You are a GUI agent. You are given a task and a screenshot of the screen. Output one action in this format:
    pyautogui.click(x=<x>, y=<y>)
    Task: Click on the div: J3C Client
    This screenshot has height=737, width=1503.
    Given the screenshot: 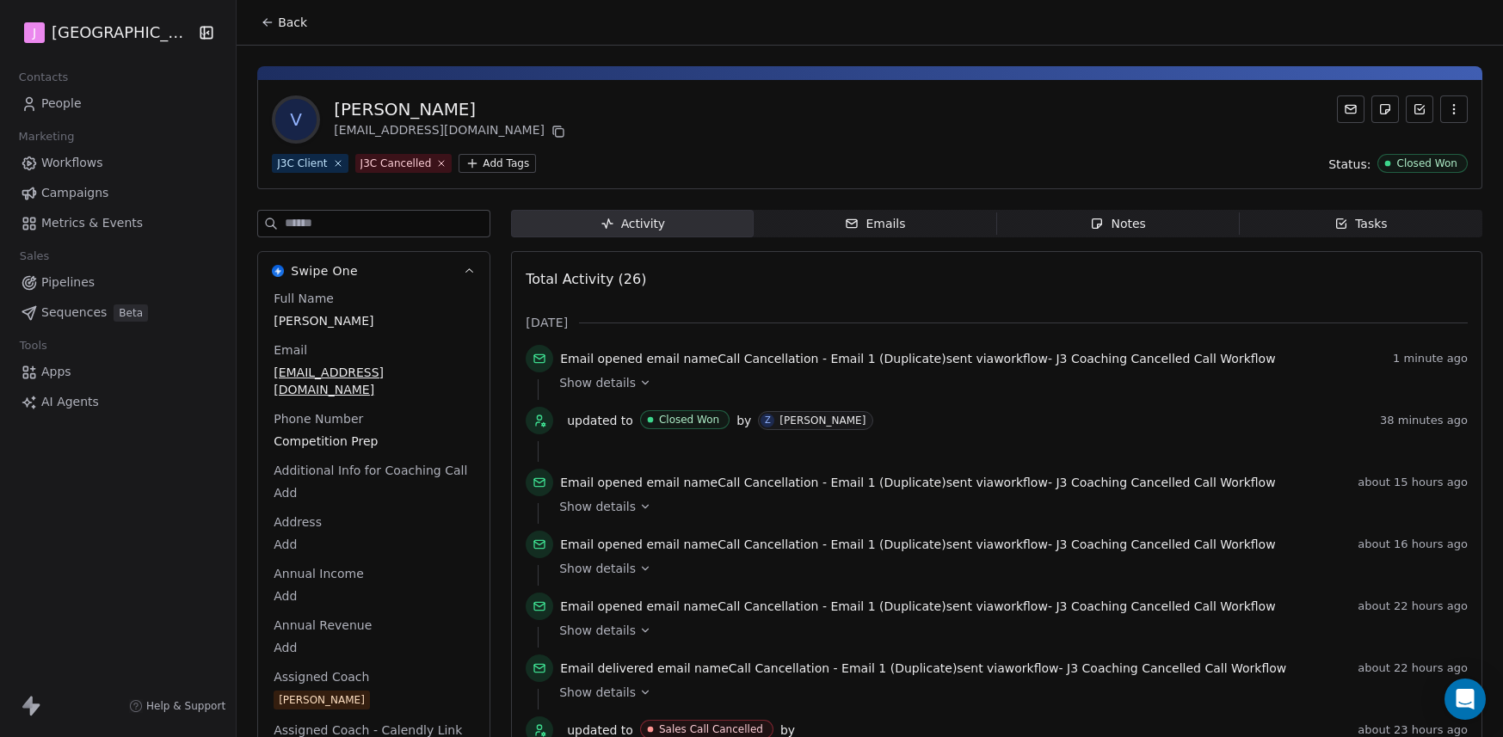 What is the action you would take?
    pyautogui.click(x=302, y=163)
    